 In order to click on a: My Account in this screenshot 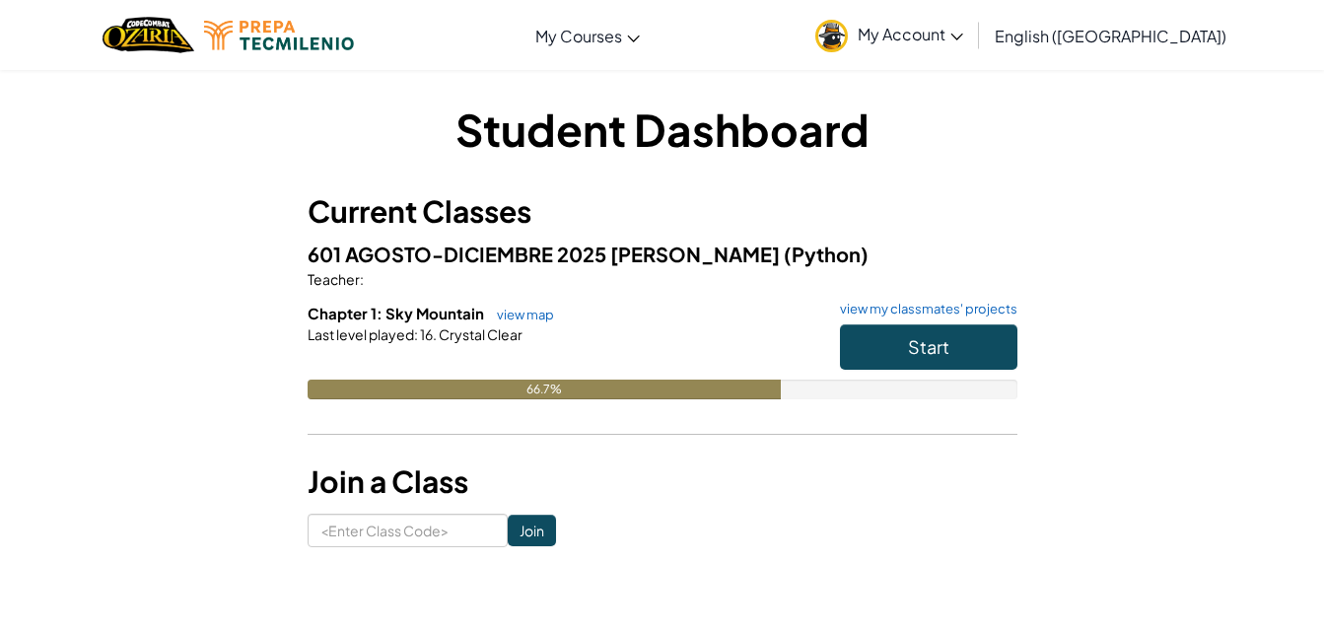, I will do `click(889, 34)`.